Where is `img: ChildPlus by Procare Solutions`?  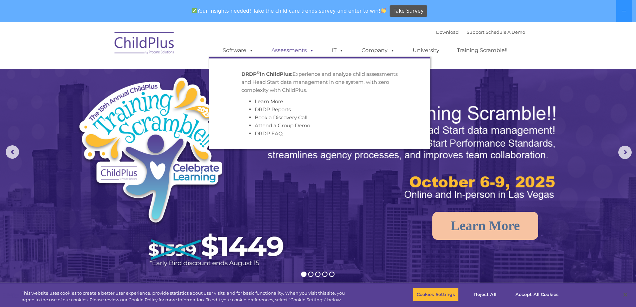
img: ChildPlus by Procare Solutions is located at coordinates (145, 44).